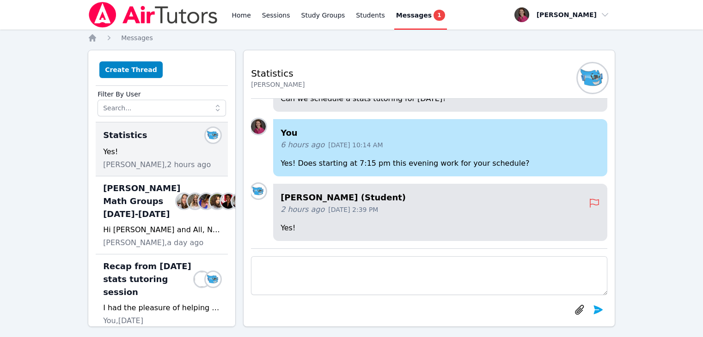 The image size is (703, 337). Describe the element at coordinates (439, 15) in the screenshot. I see `span: 1` at that location.